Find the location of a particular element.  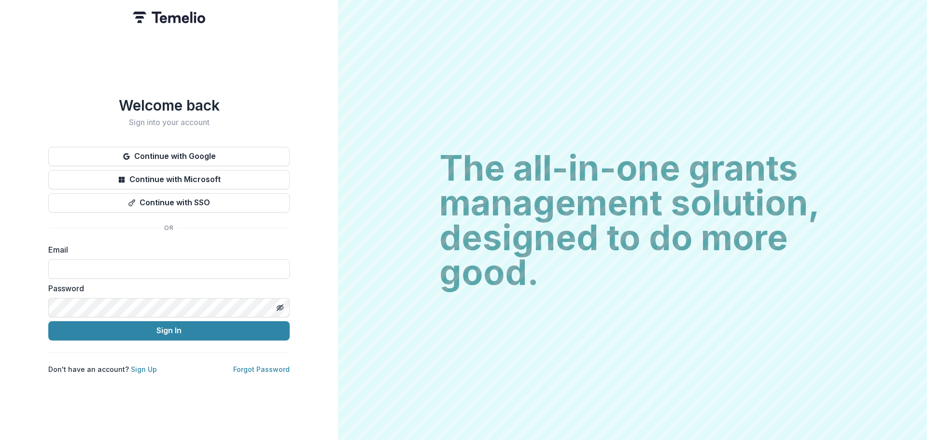

button: Continue with SSO is located at coordinates (169, 203).